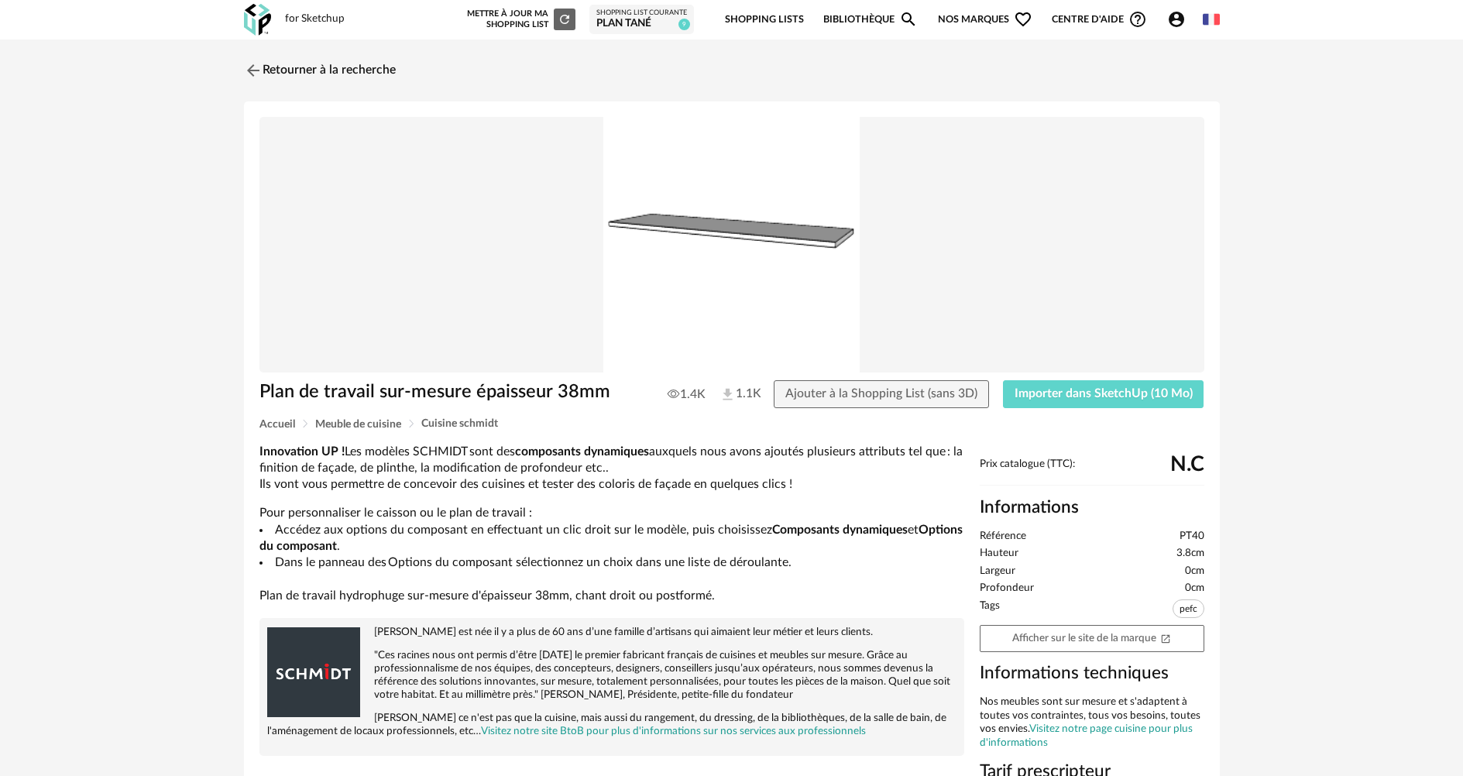 This screenshot has height=776, width=1463. Describe the element at coordinates (1190, 554) in the screenshot. I see `span: 3.8cm` at that location.